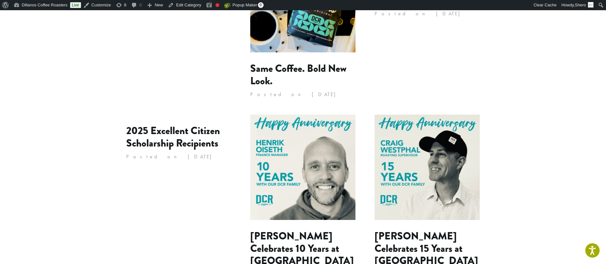  Describe the element at coordinates (261, 5) in the screenshot. I see `span: 0` at that location.